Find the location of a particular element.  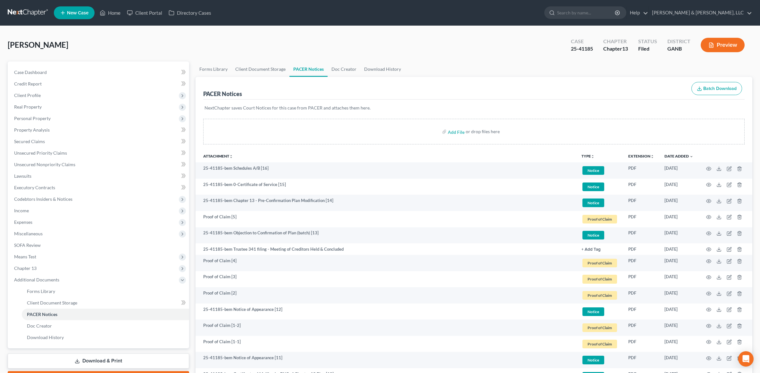

div: Open Intercom Messenger is located at coordinates (746, 359).